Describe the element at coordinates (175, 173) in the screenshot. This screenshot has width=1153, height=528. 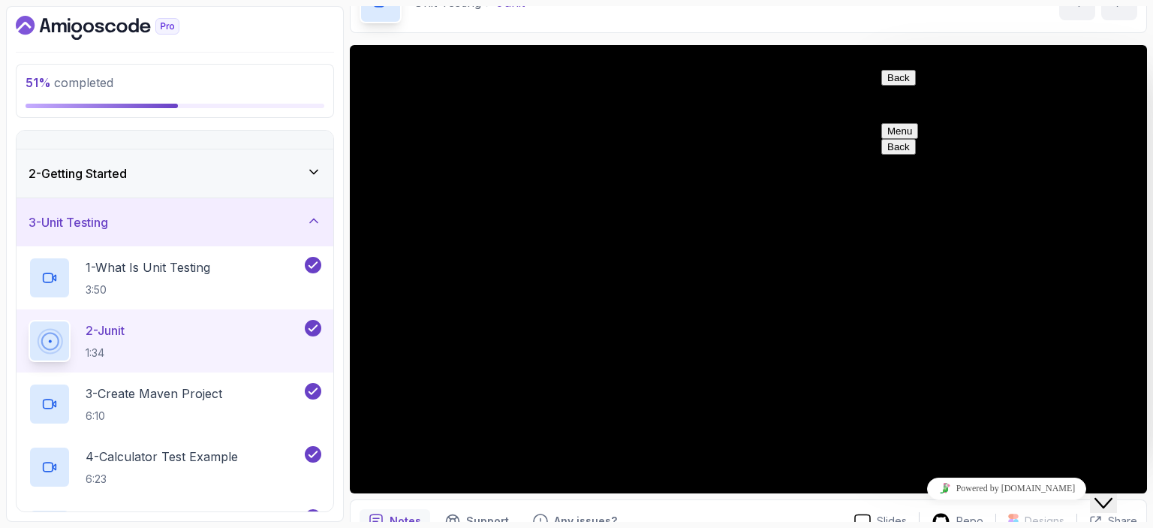
I see `button: 2-Getting Started` at that location.